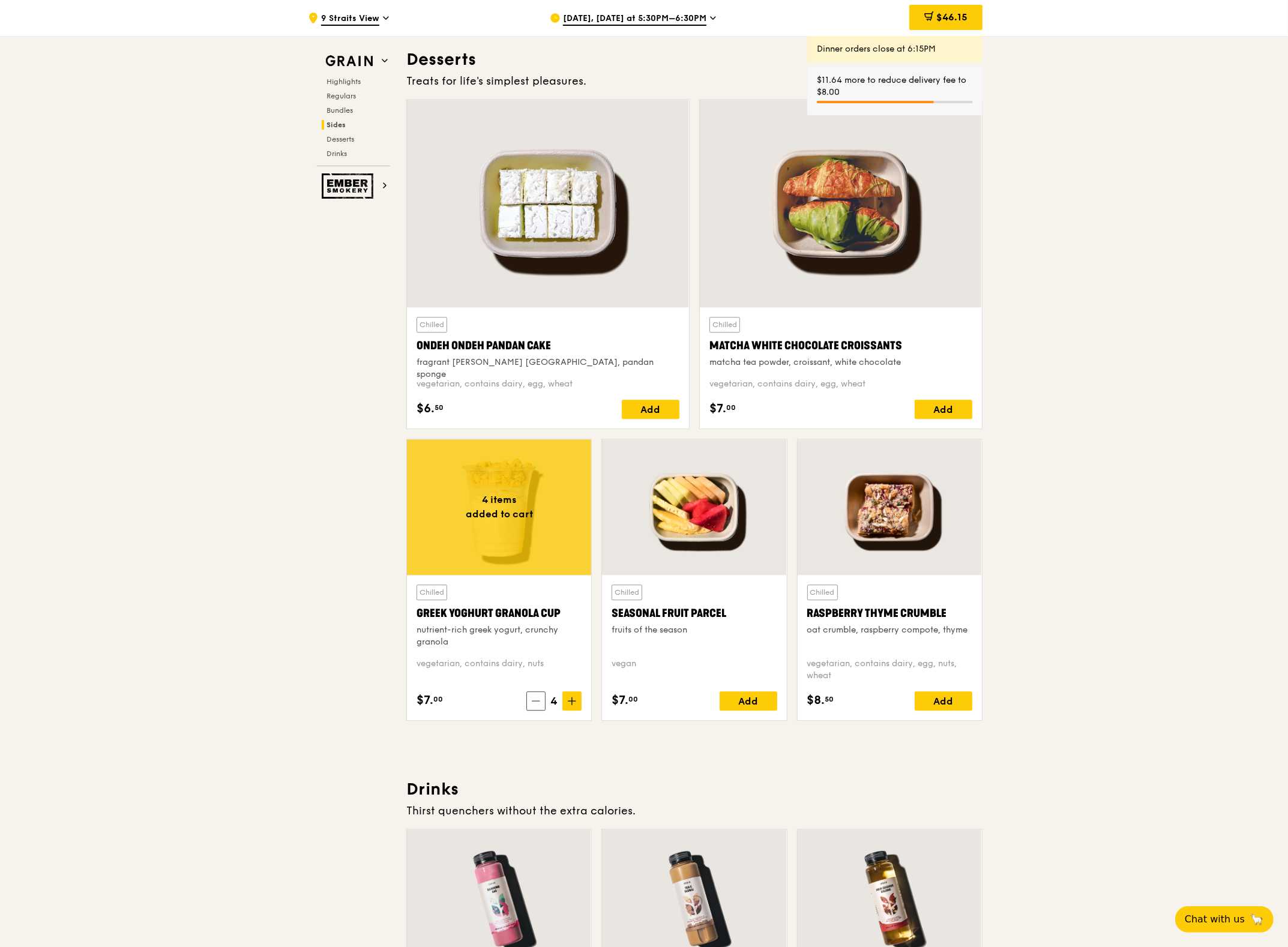  What do you see at coordinates (890, 630) in the screenshot?
I see `div: oat crumble, raspberry compote, thyme` at bounding box center [890, 630].